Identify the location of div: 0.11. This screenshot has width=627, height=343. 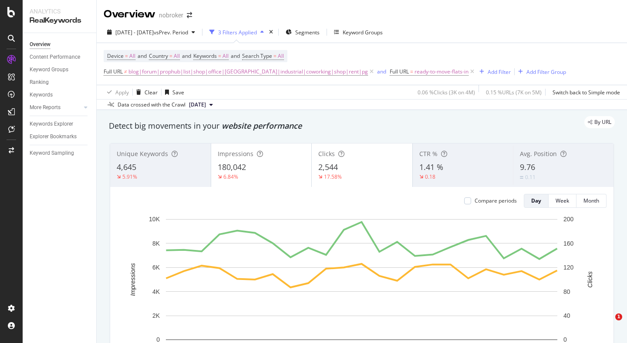
(530, 177).